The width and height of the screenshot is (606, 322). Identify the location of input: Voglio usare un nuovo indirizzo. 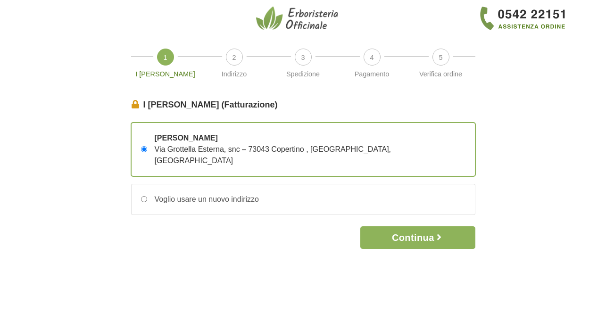
(144, 199).